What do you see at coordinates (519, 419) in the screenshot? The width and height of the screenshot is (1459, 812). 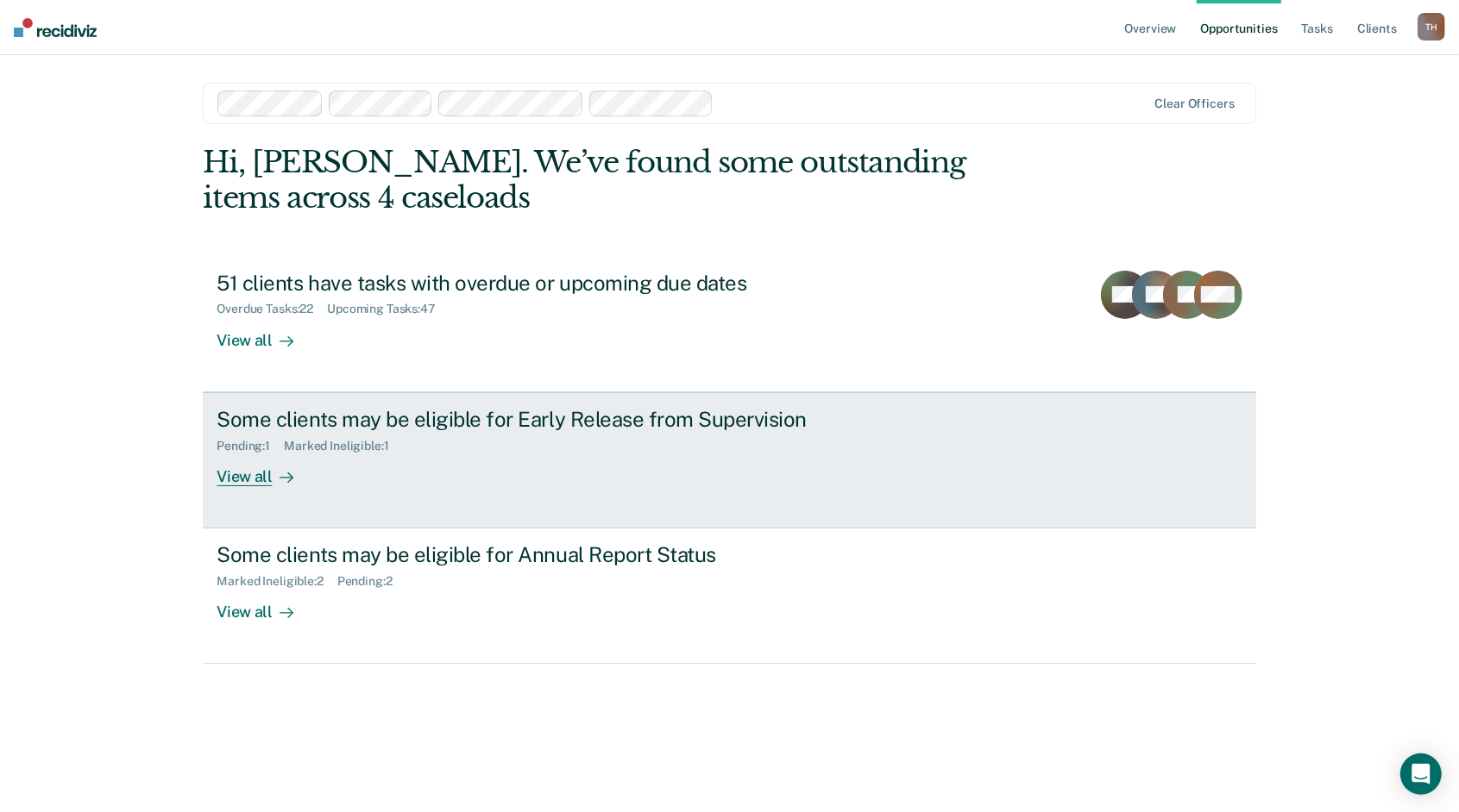 I see `div: Some clients may be eligible for Early Release from Supervision` at bounding box center [519, 419].